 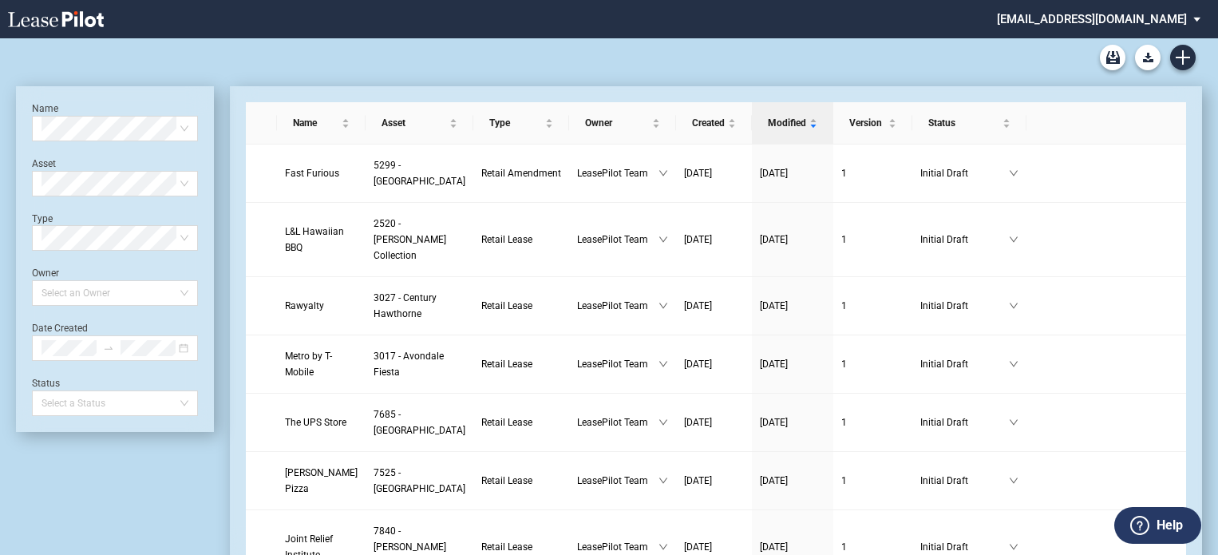 I want to click on span: Status, so click(x=963, y=123).